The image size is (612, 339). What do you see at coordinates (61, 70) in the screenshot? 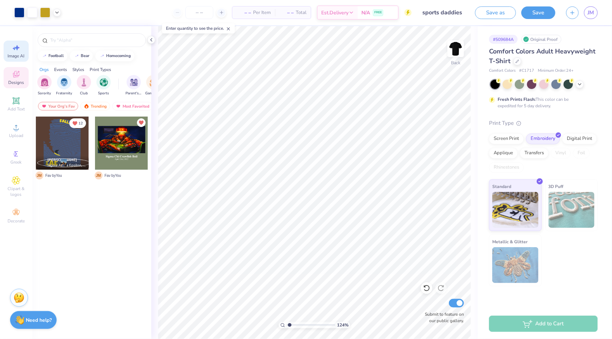
I see `div: Events` at bounding box center [61, 70].